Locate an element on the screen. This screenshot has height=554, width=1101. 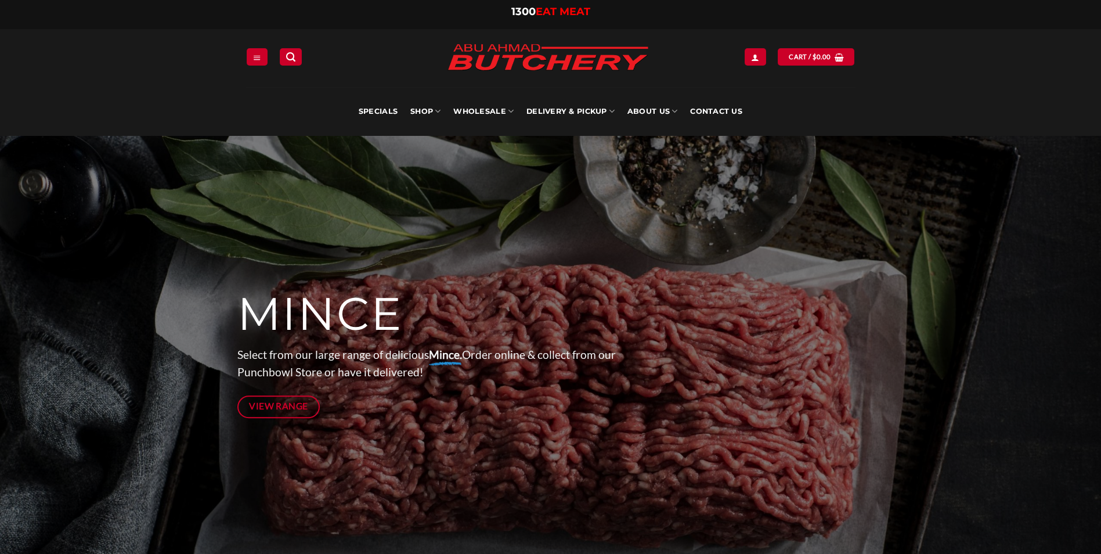
a: Wholesale is located at coordinates (483, 111).